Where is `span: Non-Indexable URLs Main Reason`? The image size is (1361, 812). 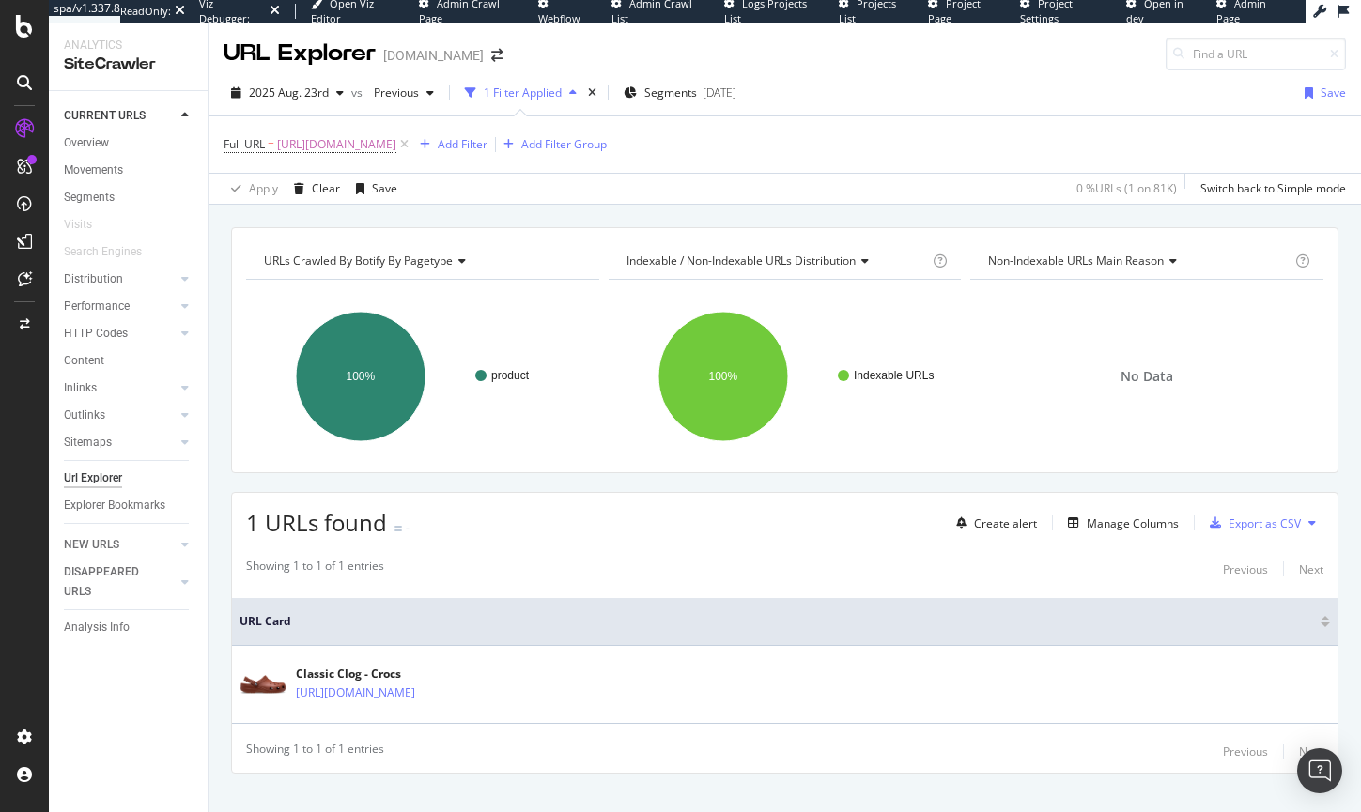
span: Non-Indexable URLs Main Reason is located at coordinates (1075, 260).